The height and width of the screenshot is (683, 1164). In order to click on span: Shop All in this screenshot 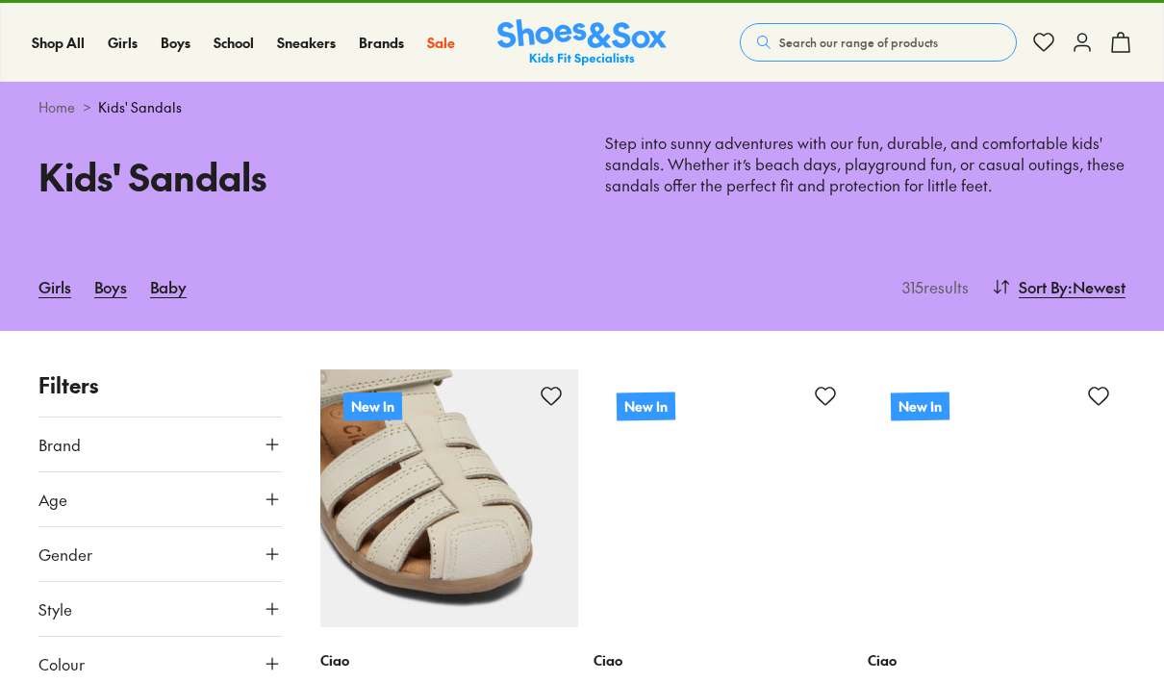, I will do `click(58, 42)`.